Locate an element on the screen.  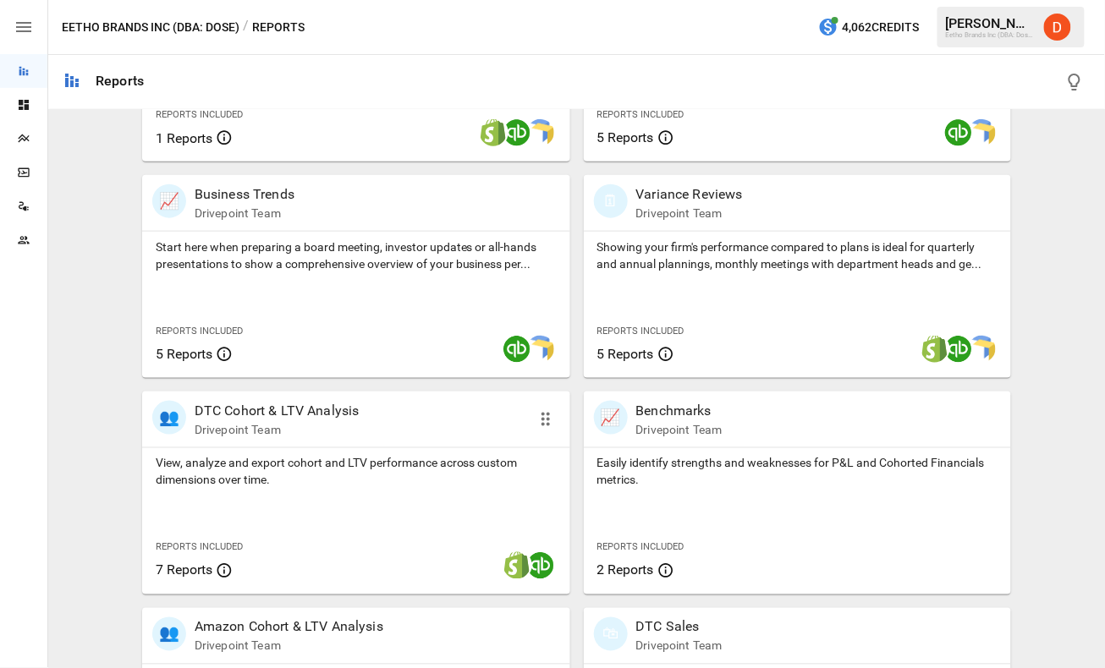
span: 4,062 Credits is located at coordinates (881, 27).